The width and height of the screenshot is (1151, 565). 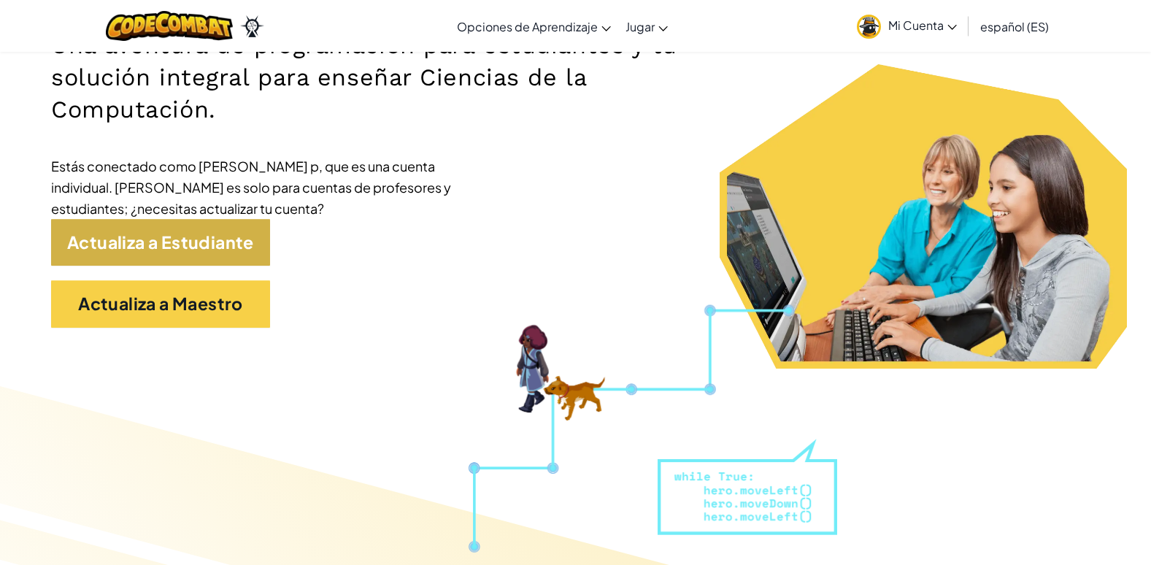 I want to click on a: Mi Cuenta, so click(x=907, y=26).